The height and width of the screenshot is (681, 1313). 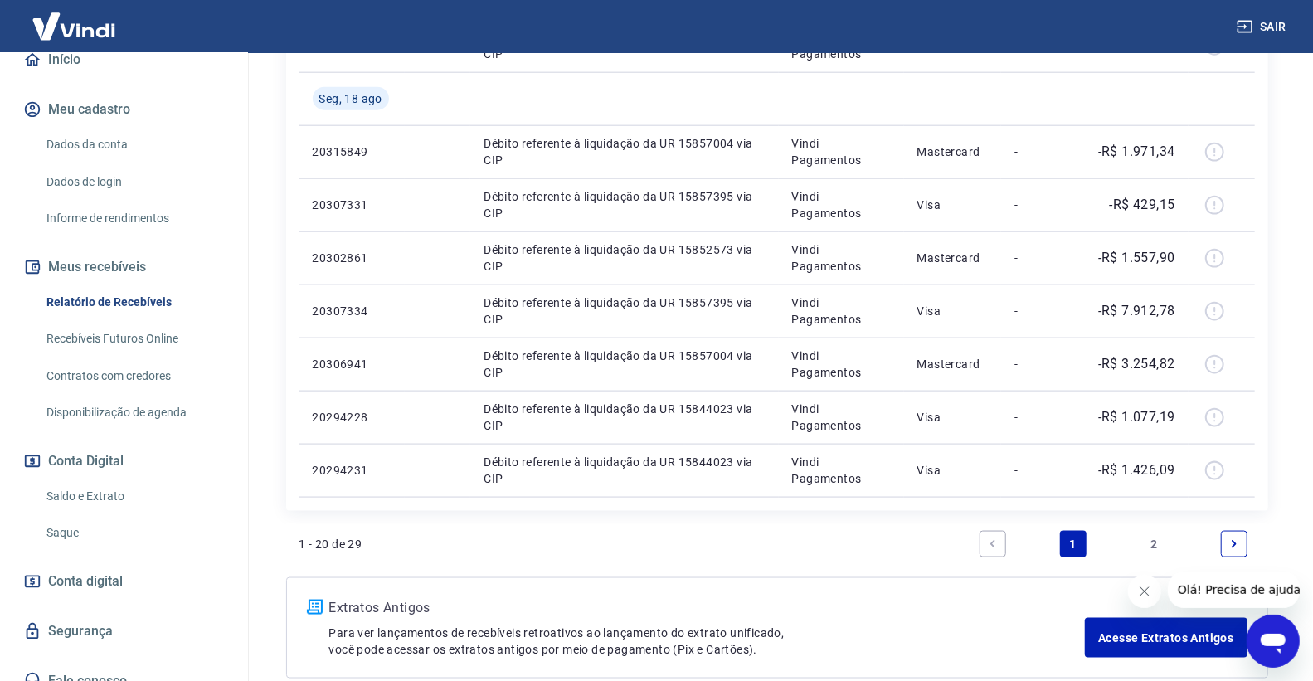 What do you see at coordinates (708, 641) in the screenshot?
I see `p: Para ver lançamentos de recebíveis retroativos ao lançamento do extrato unificado, você pode aces...` at bounding box center [708, 641].